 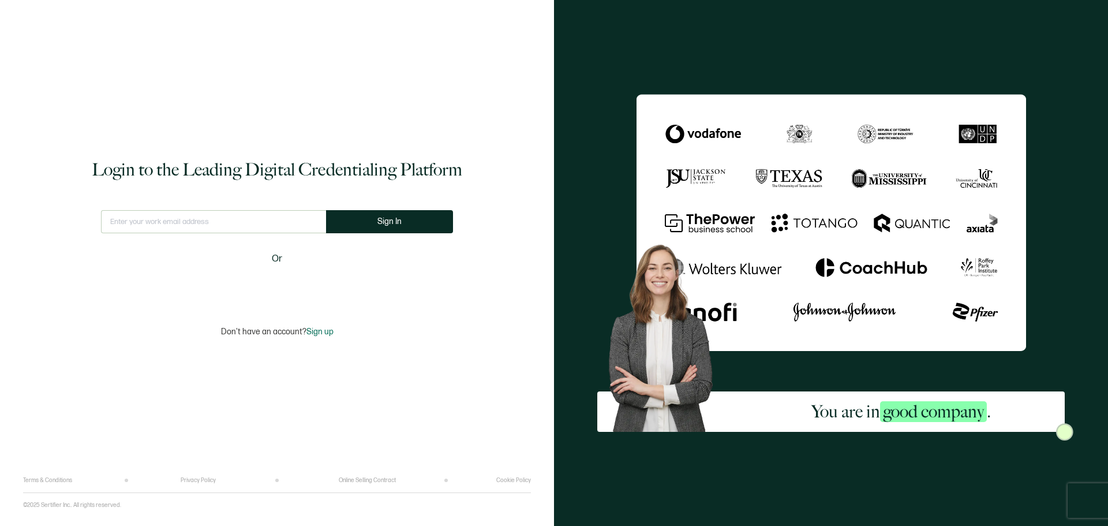 What do you see at coordinates (72, 505) in the screenshot?
I see `p: ©2025 Sertifier Inc.. All rights reserved.` at bounding box center [72, 505].